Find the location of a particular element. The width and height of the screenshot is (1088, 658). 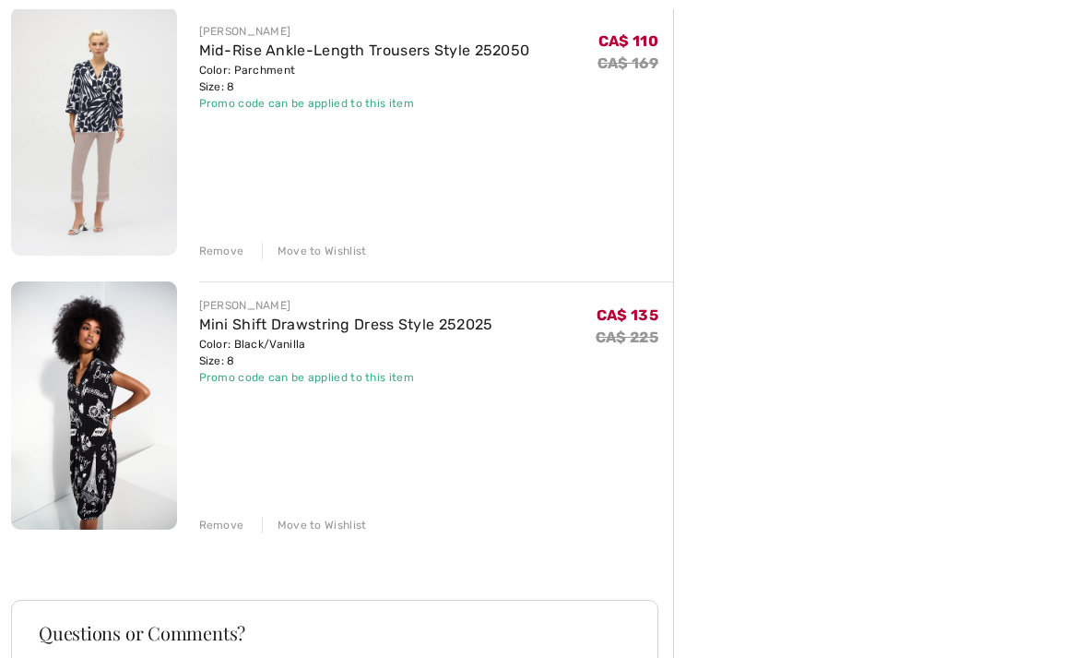

a: Mini Shift Drawstring Dress Style 252025 is located at coordinates (346, 324).